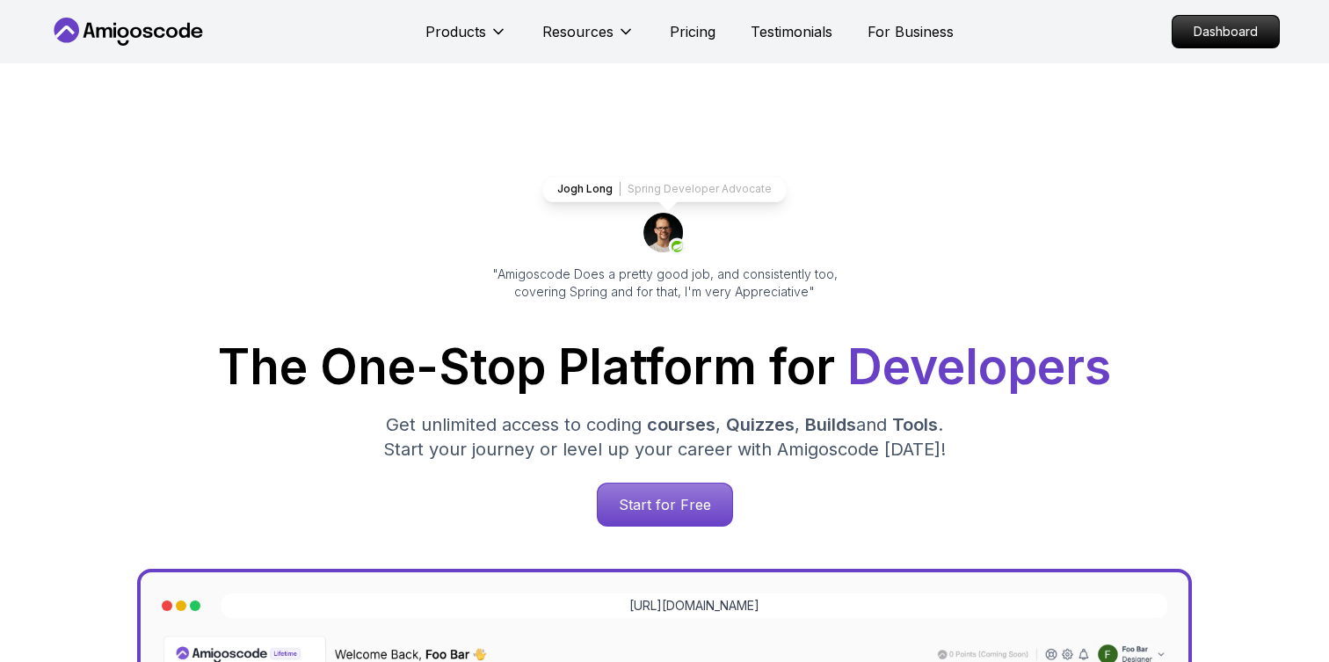  Describe the element at coordinates (910, 32) in the screenshot. I see `p: For Business` at that location.